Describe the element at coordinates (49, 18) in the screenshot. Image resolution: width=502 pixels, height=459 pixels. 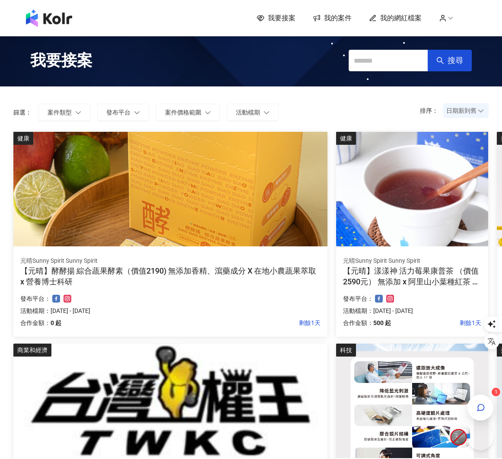
I see `img: logo` at that location.